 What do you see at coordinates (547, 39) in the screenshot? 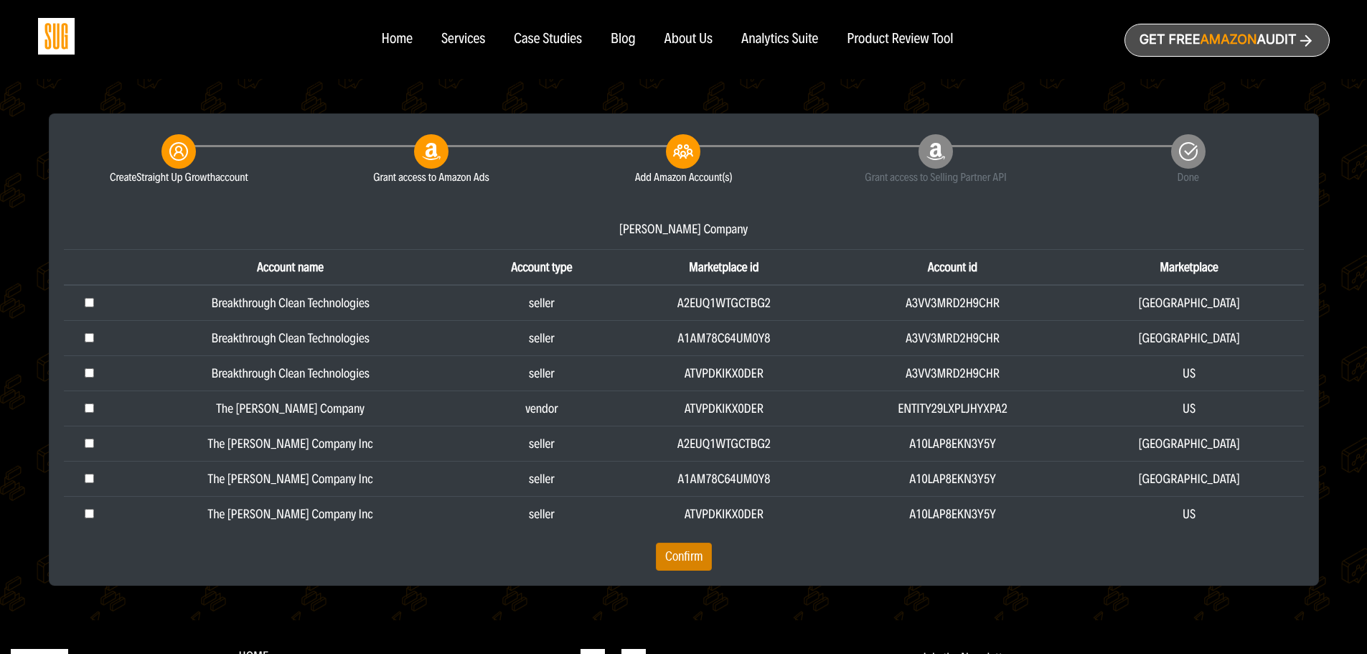
I see `a: Case Studies` at bounding box center [547, 39].